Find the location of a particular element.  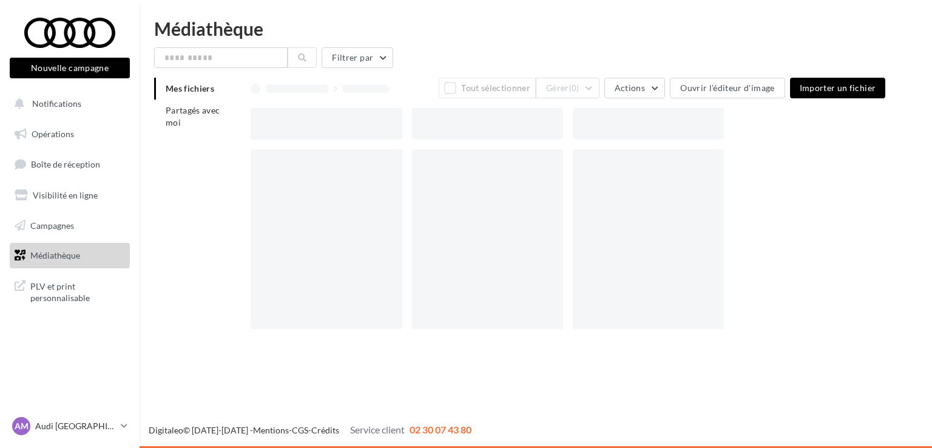

button: Nouvelle campagne is located at coordinates (70, 68).